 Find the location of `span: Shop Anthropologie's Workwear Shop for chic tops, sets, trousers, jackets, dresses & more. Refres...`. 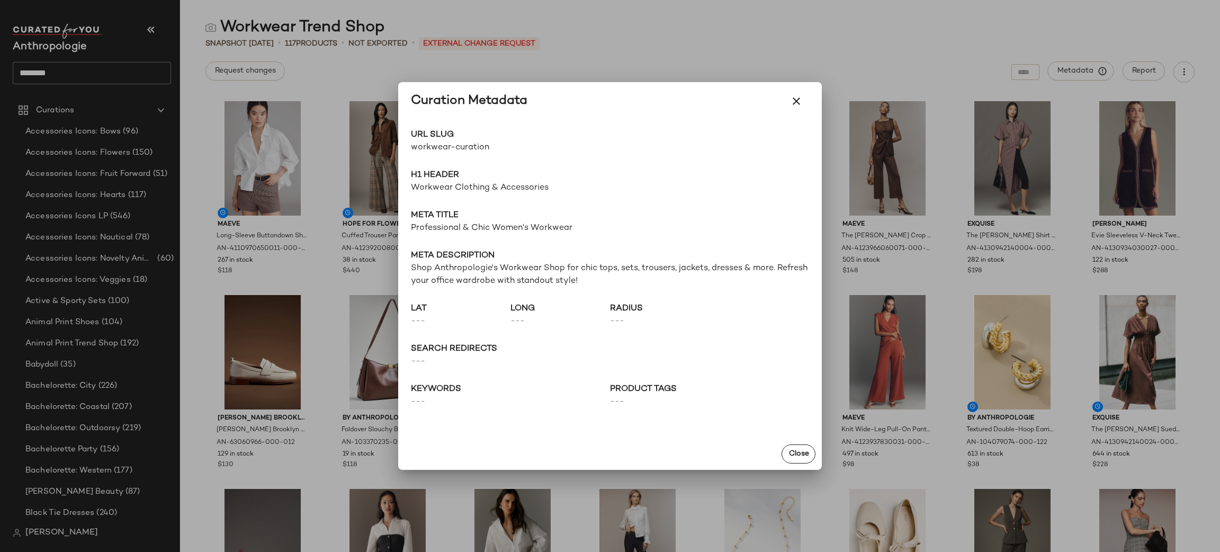

span: Shop Anthropologie's Workwear Shop for chic tops, sets, trousers, jackets, dresses & more. Refres... is located at coordinates (610, 275).